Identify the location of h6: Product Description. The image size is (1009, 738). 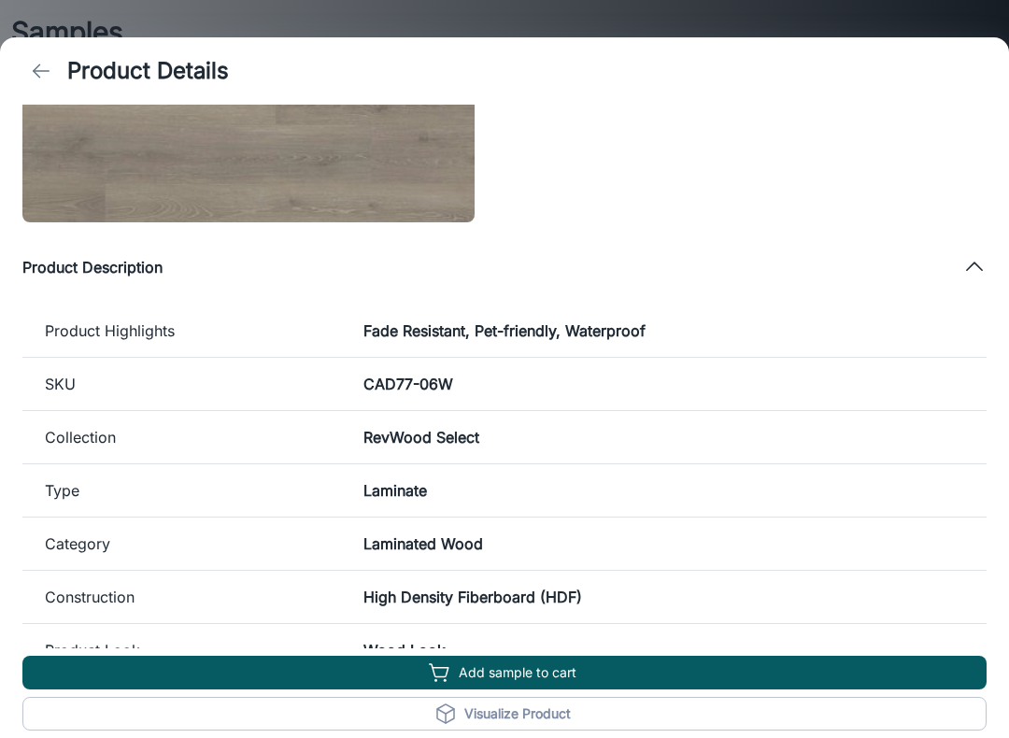
(92, 267).